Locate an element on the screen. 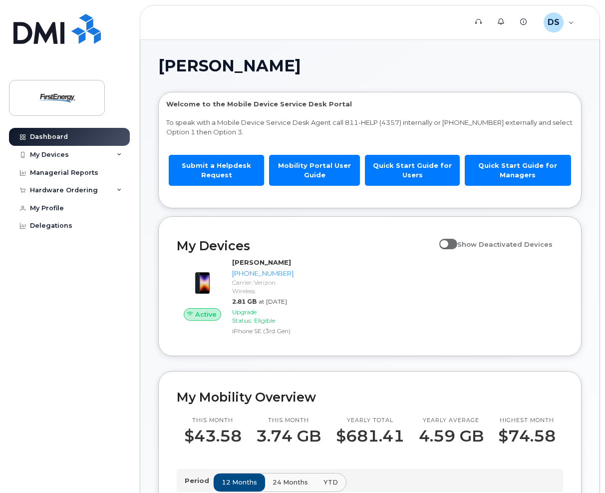 This screenshot has width=605, height=493. p: $43.58 is located at coordinates (213, 436).